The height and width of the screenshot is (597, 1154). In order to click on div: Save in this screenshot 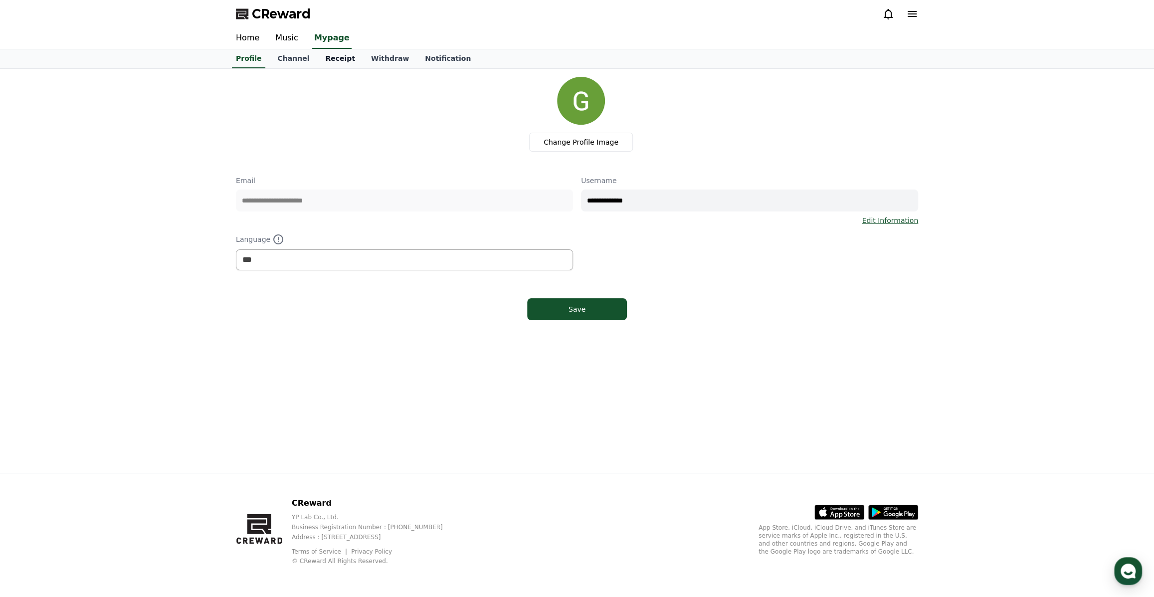, I will do `click(577, 309)`.